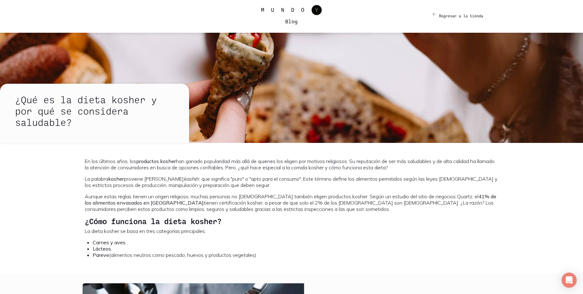 The width and height of the screenshot is (583, 294). Describe the element at coordinates (569, 280) in the screenshot. I see `div: Open Intercom Messenger` at that location.